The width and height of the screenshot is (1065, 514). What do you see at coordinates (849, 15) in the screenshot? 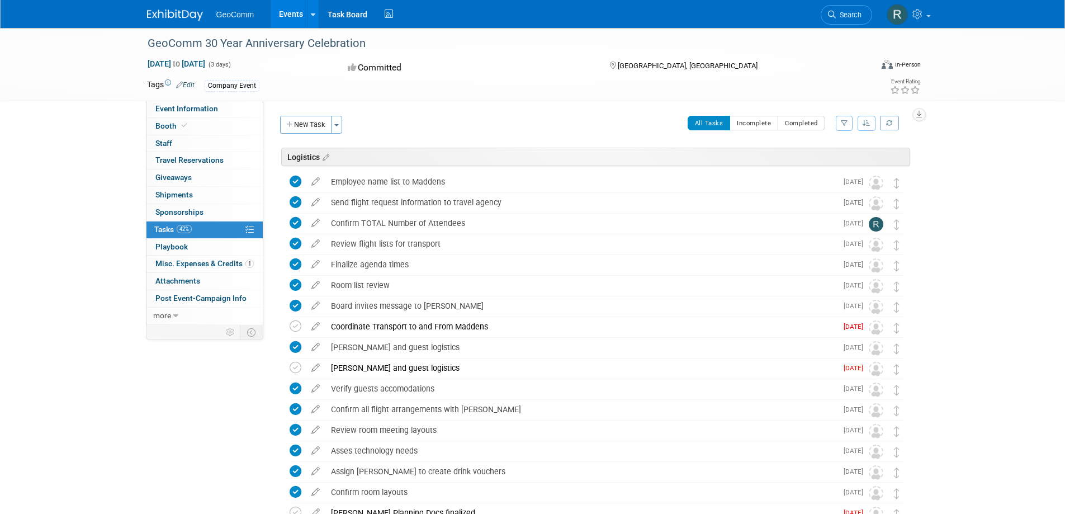
I see `span: Search` at bounding box center [849, 15].